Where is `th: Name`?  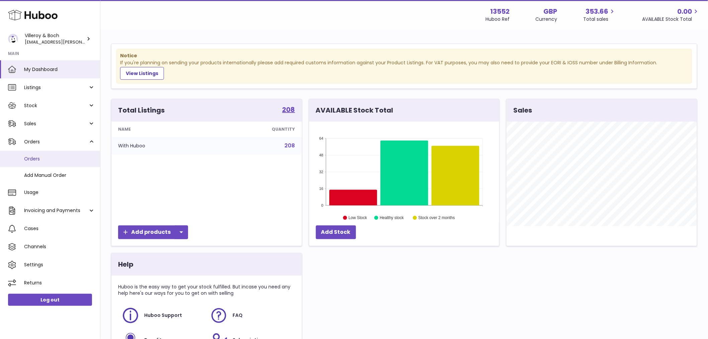 th: Name is located at coordinates (161, 129).